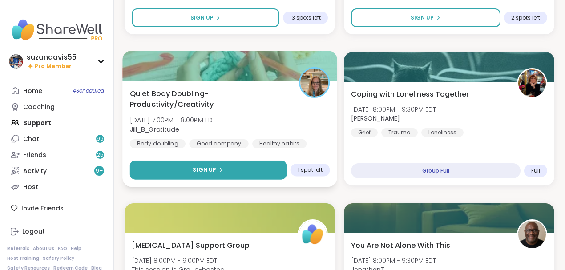 The image size is (565, 270). Describe the element at coordinates (56, 232) in the screenshot. I see `a: Logout` at that location.